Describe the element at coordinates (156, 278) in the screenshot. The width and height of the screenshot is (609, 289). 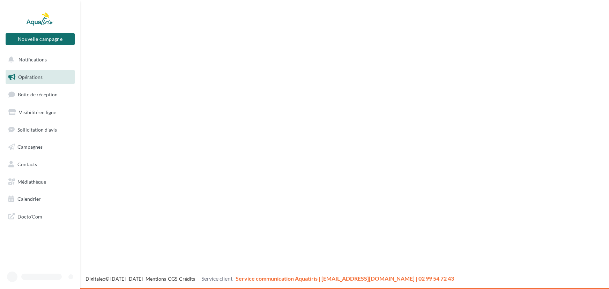
I see `a: Mentions` at that location.